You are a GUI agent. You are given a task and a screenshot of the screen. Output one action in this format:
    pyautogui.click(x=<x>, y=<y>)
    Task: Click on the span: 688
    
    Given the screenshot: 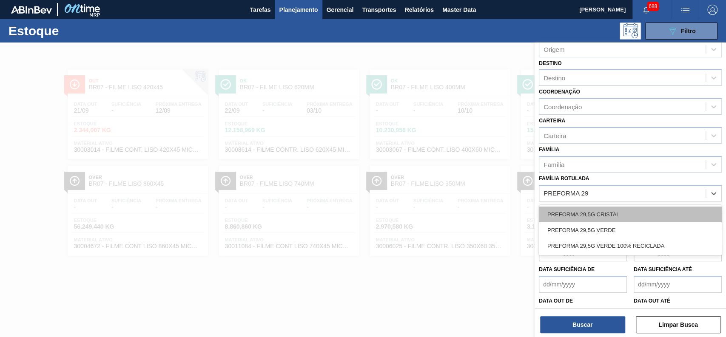 What is the action you would take?
    pyautogui.click(x=653, y=6)
    